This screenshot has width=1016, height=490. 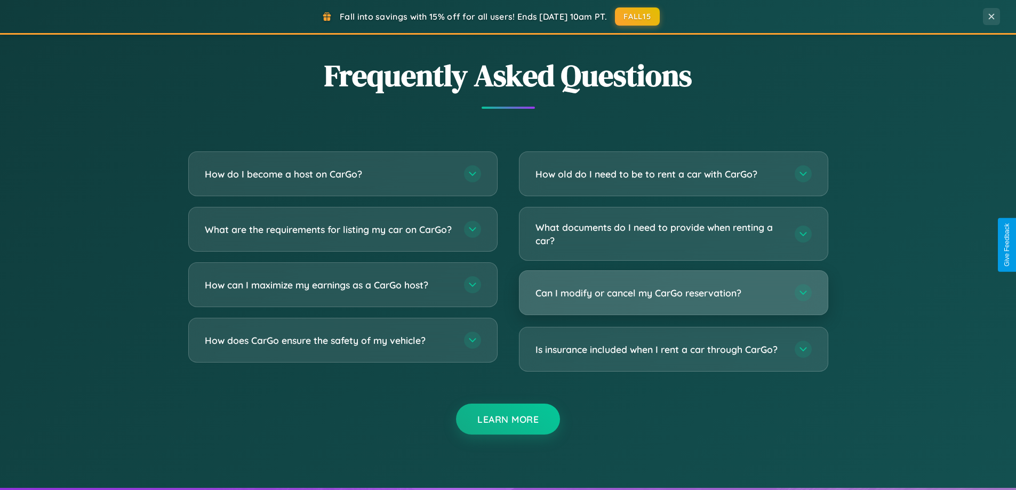 What do you see at coordinates (329, 174) in the screenshot?
I see `h3: How do I become a host on CarGo?` at bounding box center [329, 174].